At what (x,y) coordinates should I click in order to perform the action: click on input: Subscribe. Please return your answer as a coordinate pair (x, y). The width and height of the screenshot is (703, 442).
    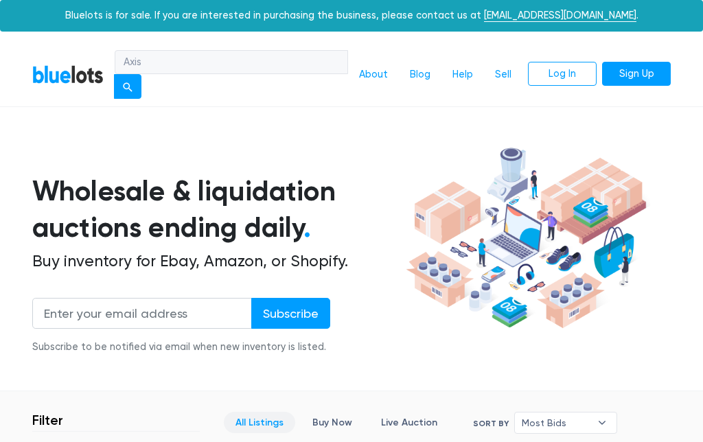
    Looking at the image, I should click on (290, 313).